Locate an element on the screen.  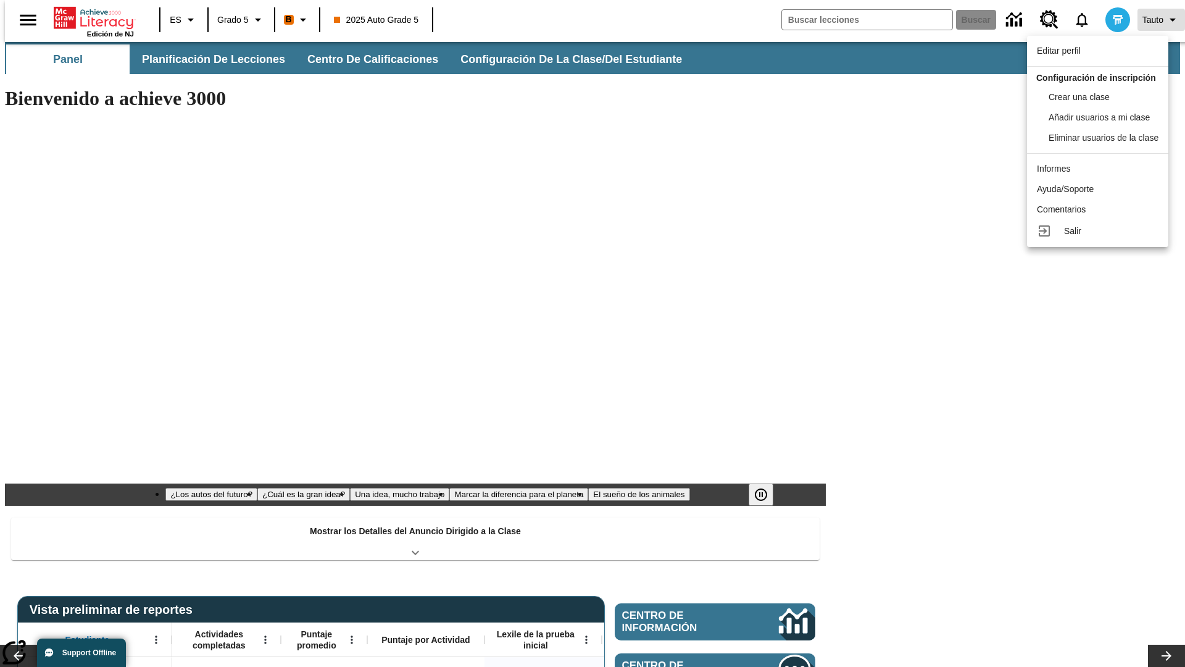
span: Informes is located at coordinates (1054, 169).